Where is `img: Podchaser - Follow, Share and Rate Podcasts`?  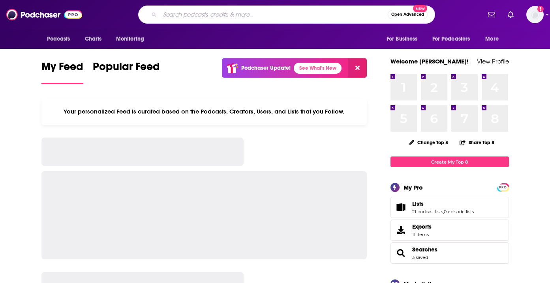 img: Podchaser - Follow, Share and Rate Podcasts is located at coordinates (44, 15).